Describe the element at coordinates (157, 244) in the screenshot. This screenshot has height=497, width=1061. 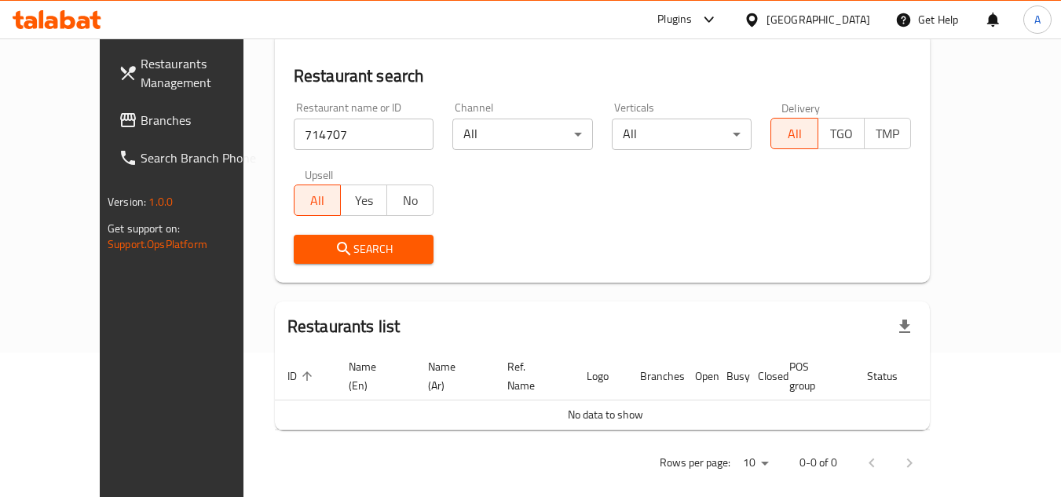
I see `a: Support.OpsPlatform` at that location.